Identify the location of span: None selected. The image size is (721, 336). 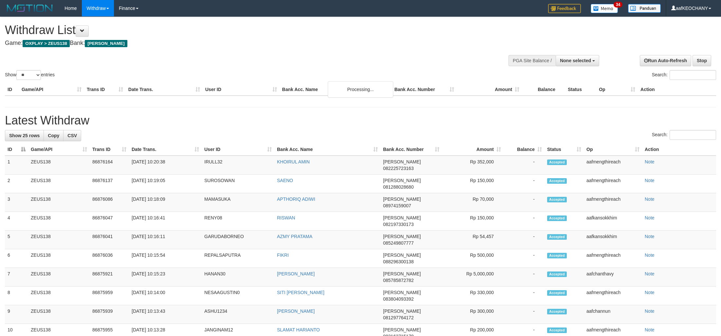
(575, 61).